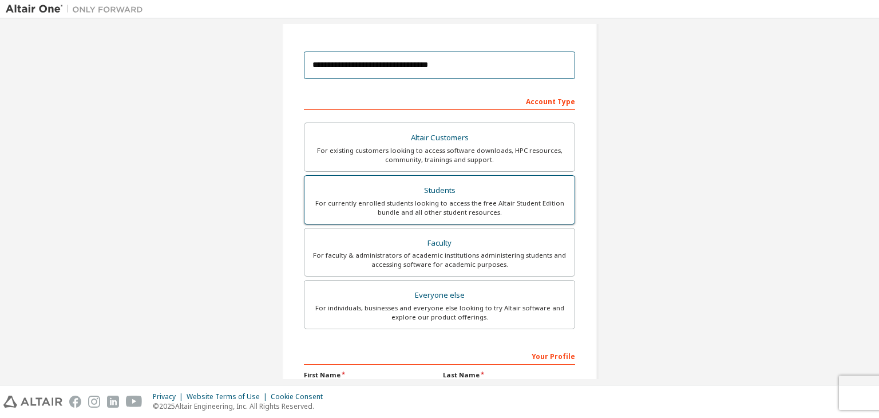 The width and height of the screenshot is (879, 418). What do you see at coordinates (134, 401) in the screenshot?
I see `img: youtube.svg` at bounding box center [134, 401].